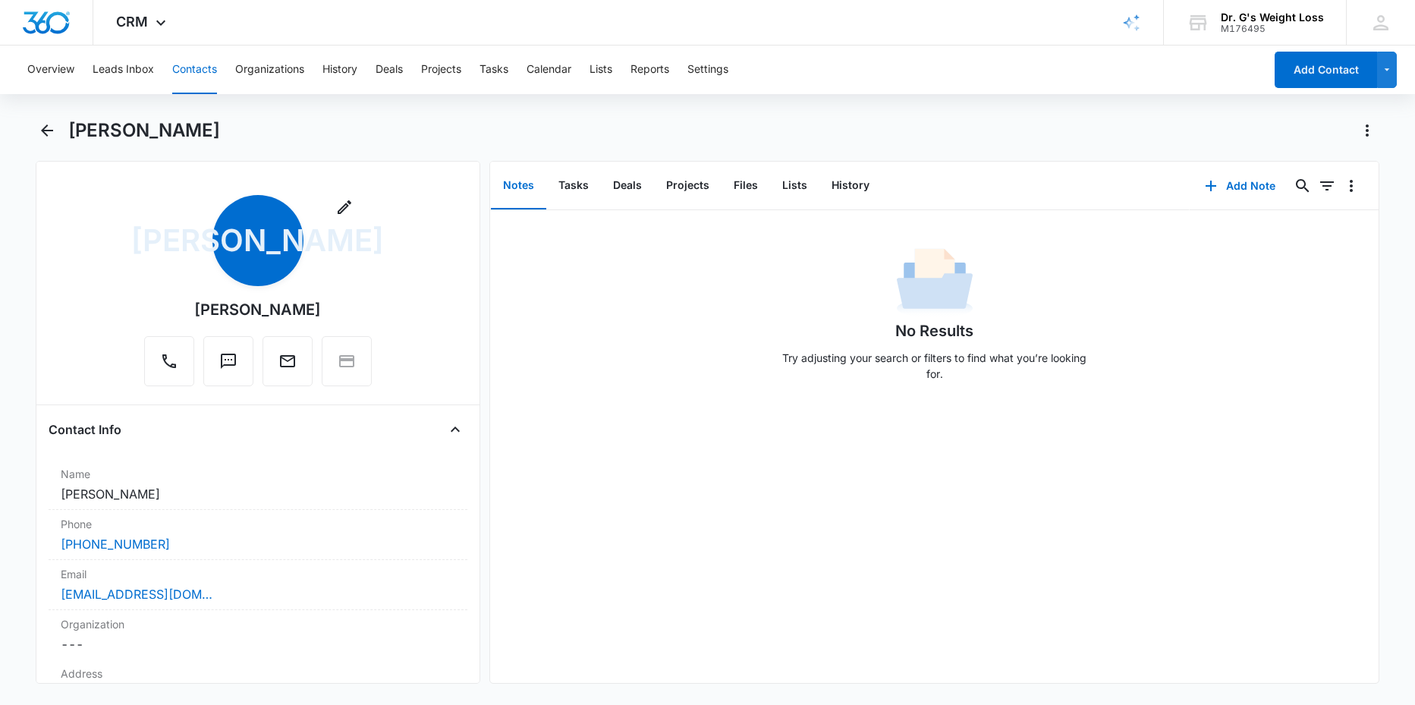 The width and height of the screenshot is (1415, 705). Describe the element at coordinates (194, 70) in the screenshot. I see `button: Contacts` at that location.